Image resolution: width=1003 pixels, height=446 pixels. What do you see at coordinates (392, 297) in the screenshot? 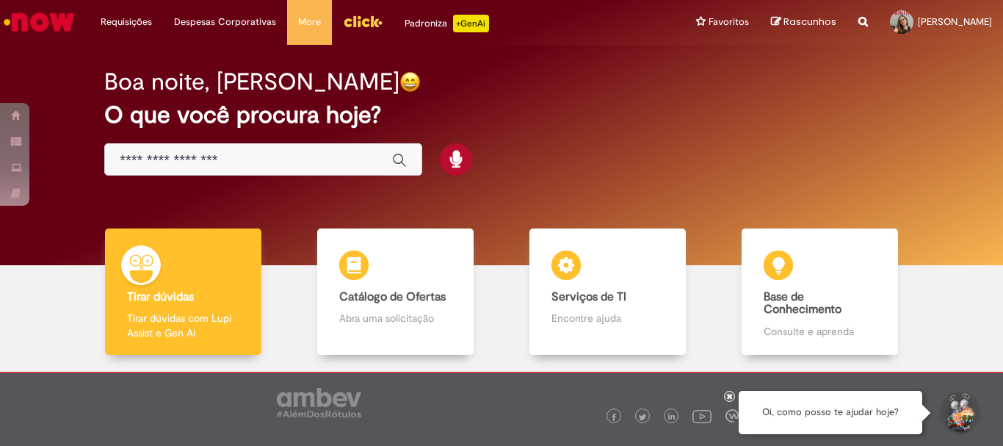
I see `b: Catálogo de Ofertas` at bounding box center [392, 297].